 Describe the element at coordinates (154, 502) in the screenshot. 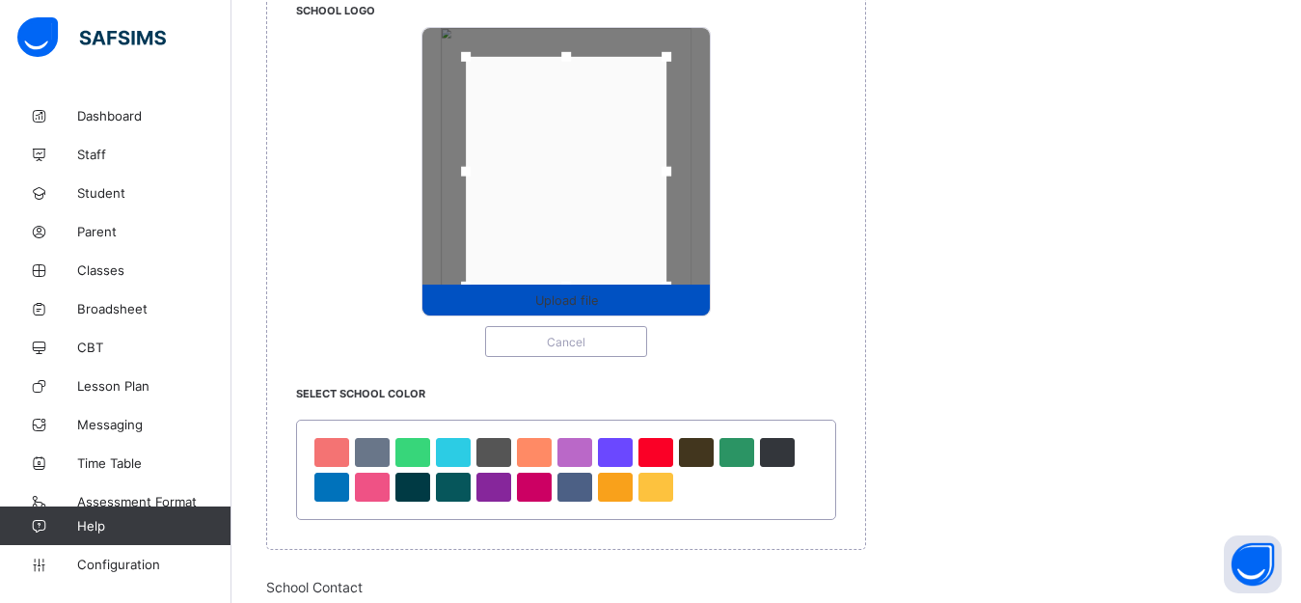

I see `span: Assessment Format` at that location.